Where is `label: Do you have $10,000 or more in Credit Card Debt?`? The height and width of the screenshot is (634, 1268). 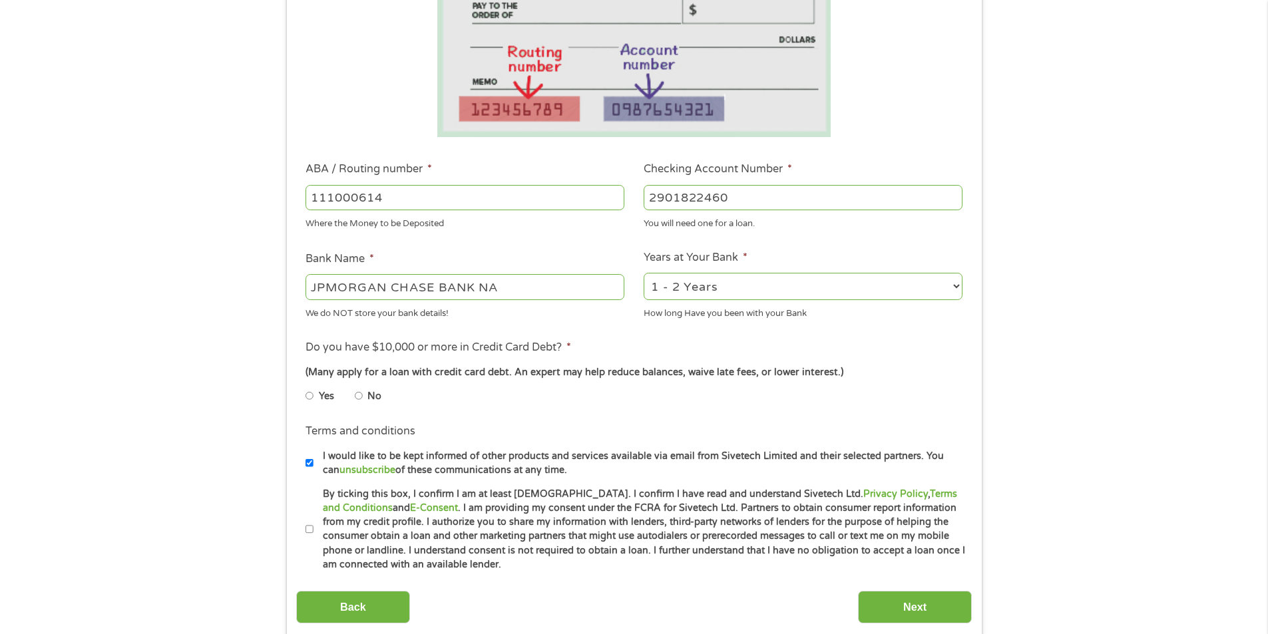
label: Do you have $10,000 or more in Credit Card Debt? is located at coordinates (438, 347).